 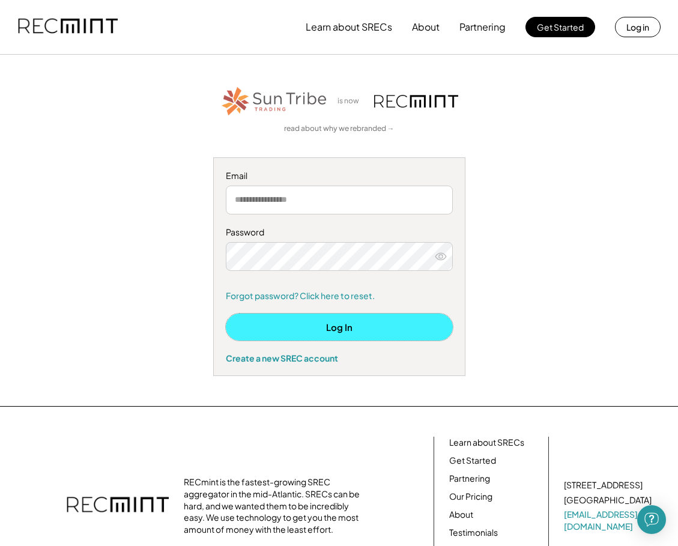 What do you see at coordinates (339, 327) in the screenshot?
I see `button: Log In` at bounding box center [339, 327].